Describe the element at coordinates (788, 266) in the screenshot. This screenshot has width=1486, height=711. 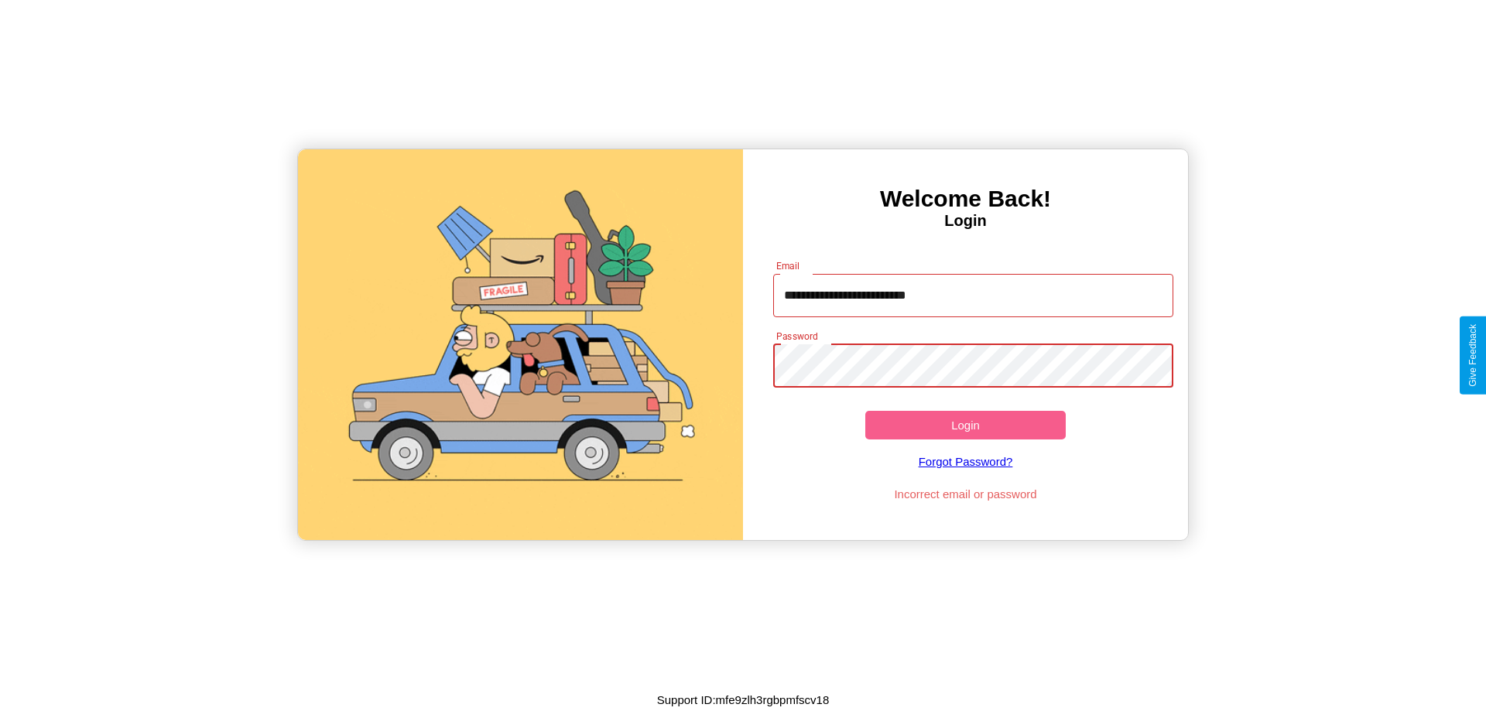
I see `label: Email` at that location.